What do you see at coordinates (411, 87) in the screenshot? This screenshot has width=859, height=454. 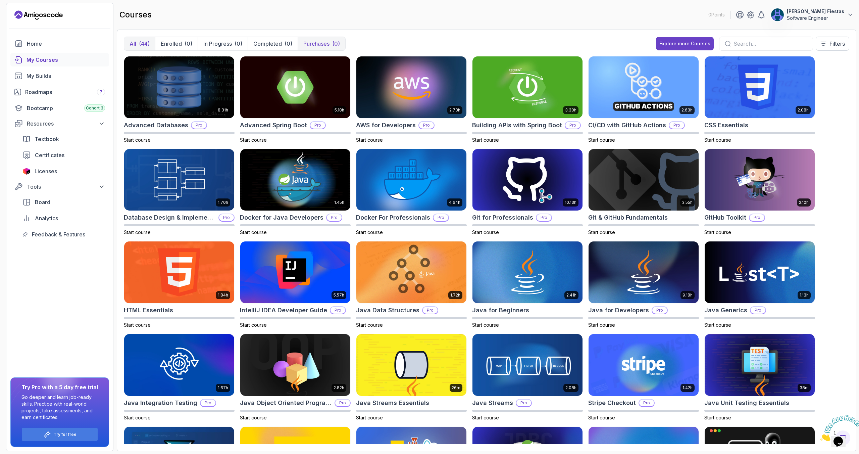 I see `img: AWS for Developers card` at bounding box center [411, 87].